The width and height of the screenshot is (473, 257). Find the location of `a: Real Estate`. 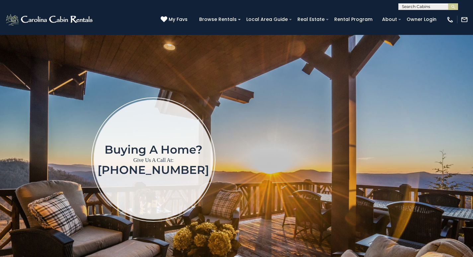

a: Real Estate is located at coordinates (311, 19).